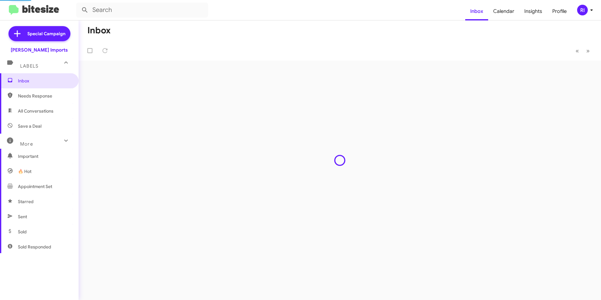  I want to click on span: Important, so click(45, 156).